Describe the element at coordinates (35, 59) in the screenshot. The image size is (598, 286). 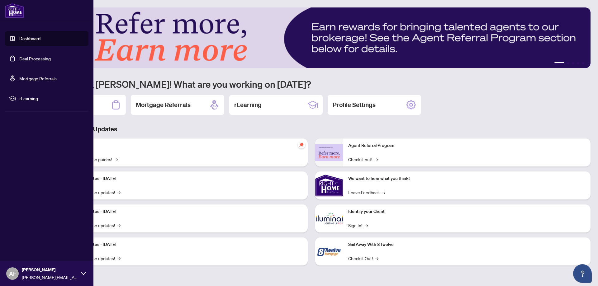
I see `a: Deal Processing` at that location.